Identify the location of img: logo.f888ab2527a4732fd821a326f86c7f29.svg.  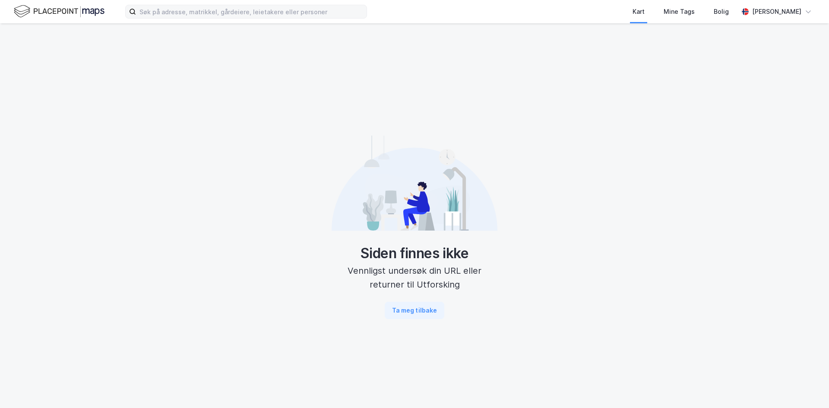
(59, 11).